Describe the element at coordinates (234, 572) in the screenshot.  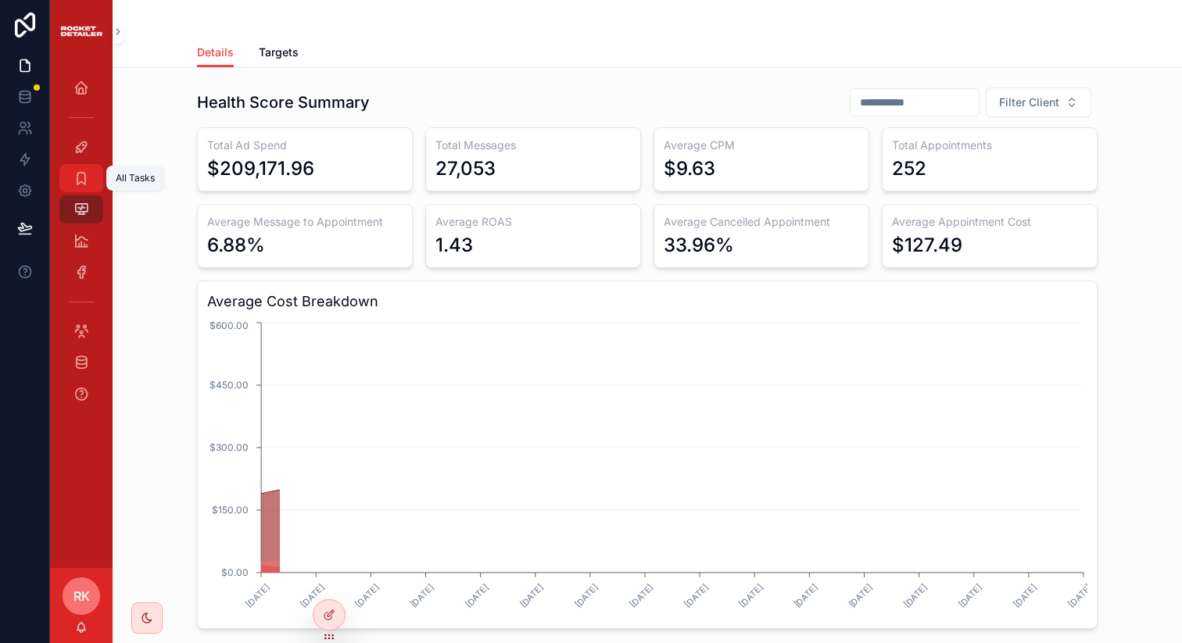
I see `tspan: $0.00` at that location.